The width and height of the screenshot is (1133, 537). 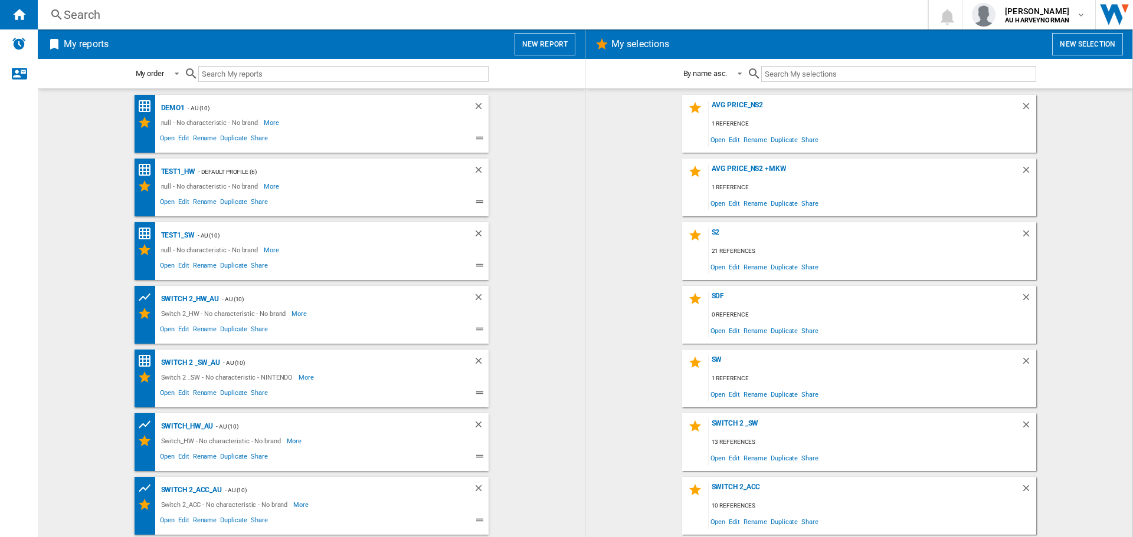 I want to click on img: profile.jpg, so click(x=983, y=15).